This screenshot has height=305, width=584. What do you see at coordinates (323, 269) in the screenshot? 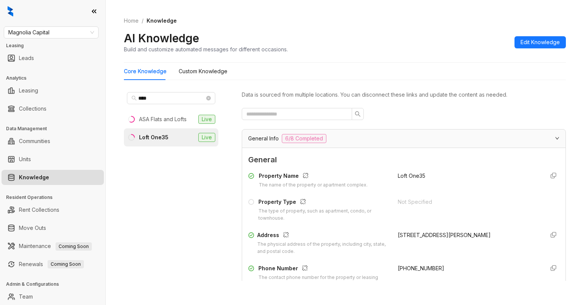
I see `div: Phone Number` at bounding box center [323, 269].